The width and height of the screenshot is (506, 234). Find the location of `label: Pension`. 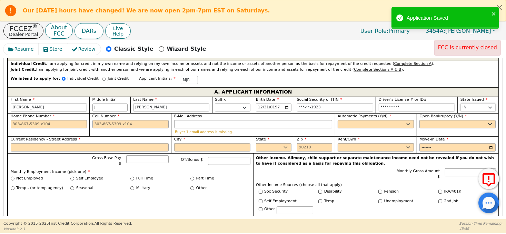

label: Pension is located at coordinates (392, 192).